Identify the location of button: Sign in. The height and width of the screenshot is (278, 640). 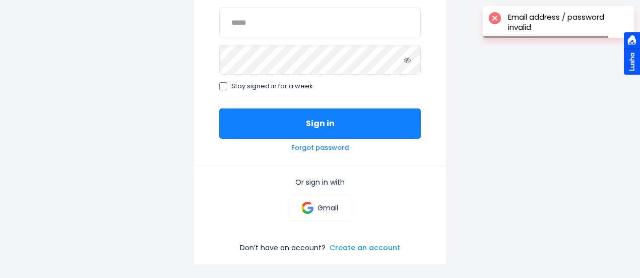
(320, 124).